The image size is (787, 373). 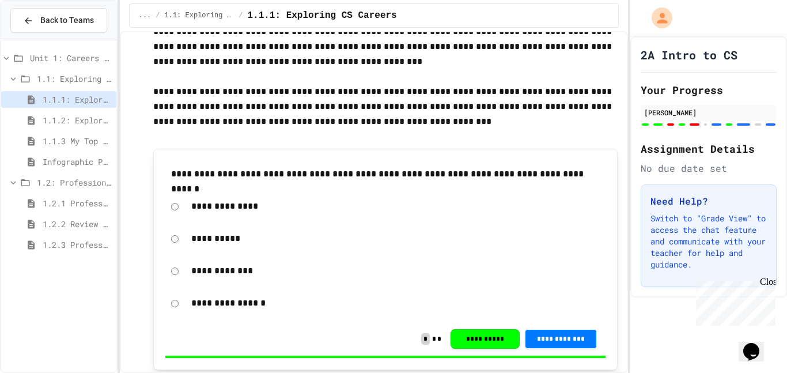 I want to click on span: 1.2: Professional Communication, so click(x=74, y=182).